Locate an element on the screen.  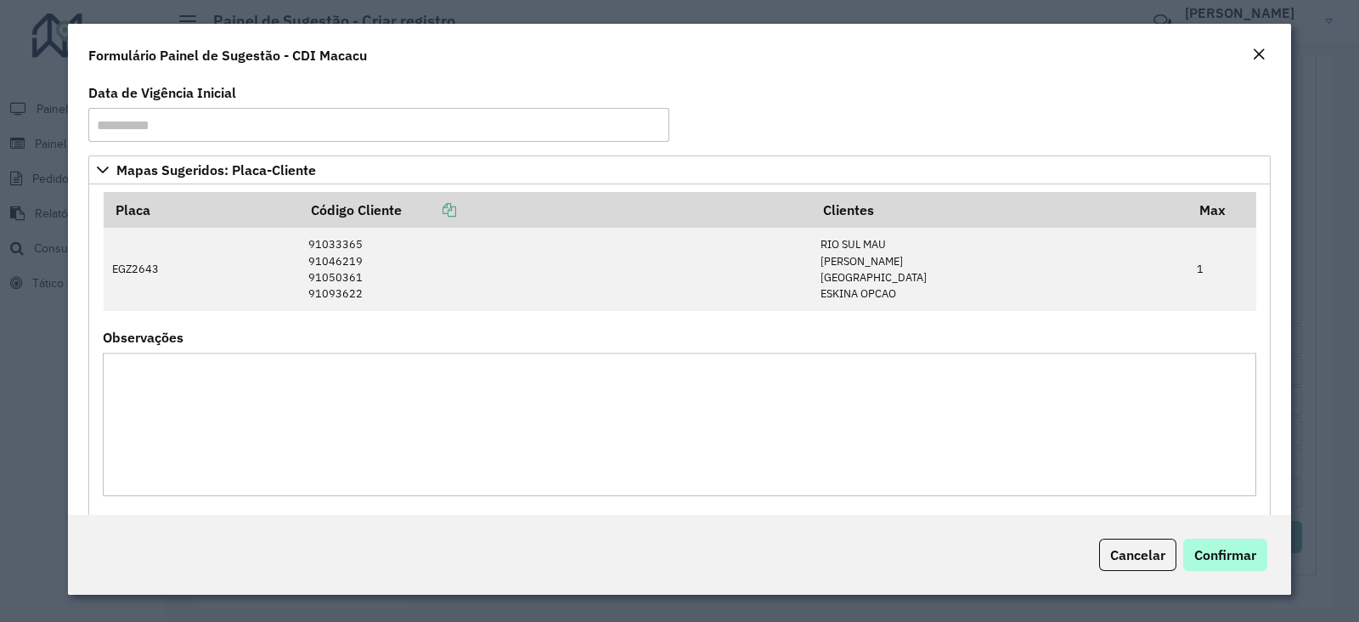
em: Fechar is located at coordinates (1259, 54).